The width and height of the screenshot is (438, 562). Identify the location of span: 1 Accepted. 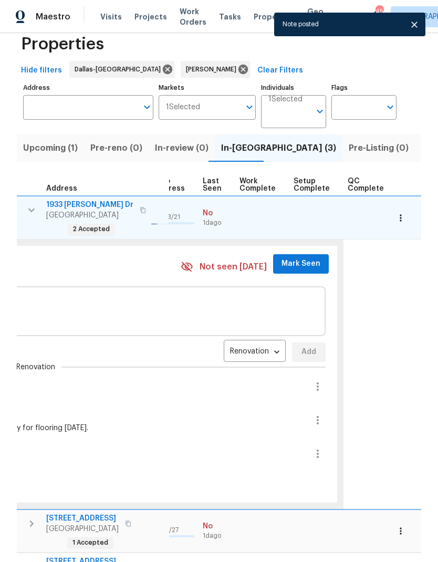
(90, 543).